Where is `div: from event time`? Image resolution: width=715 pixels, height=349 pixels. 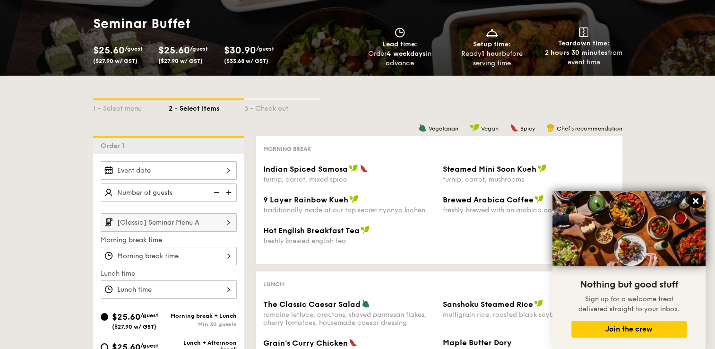 div: from event time is located at coordinates (584, 58).